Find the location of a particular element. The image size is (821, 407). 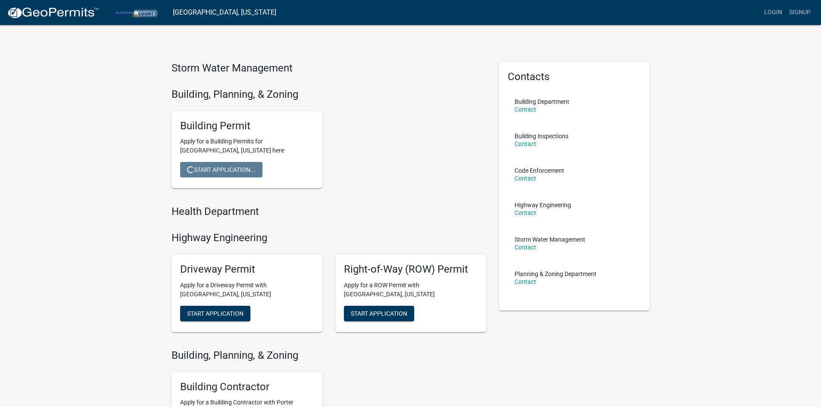

h5: Building Contractor is located at coordinates (247, 387).